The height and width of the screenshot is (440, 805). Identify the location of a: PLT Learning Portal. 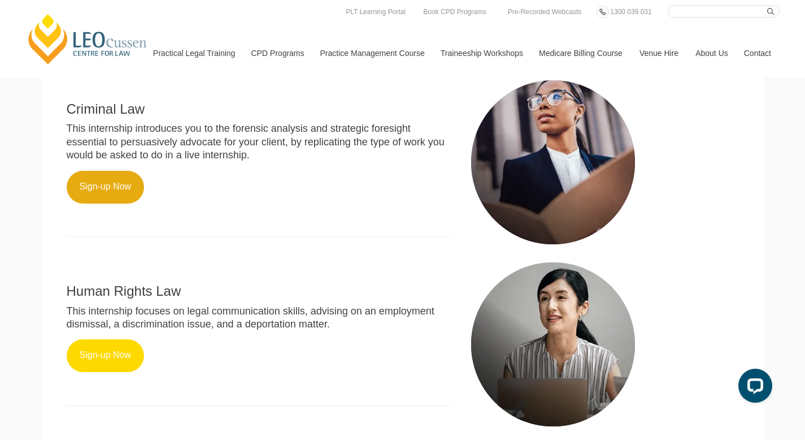
(376, 12).